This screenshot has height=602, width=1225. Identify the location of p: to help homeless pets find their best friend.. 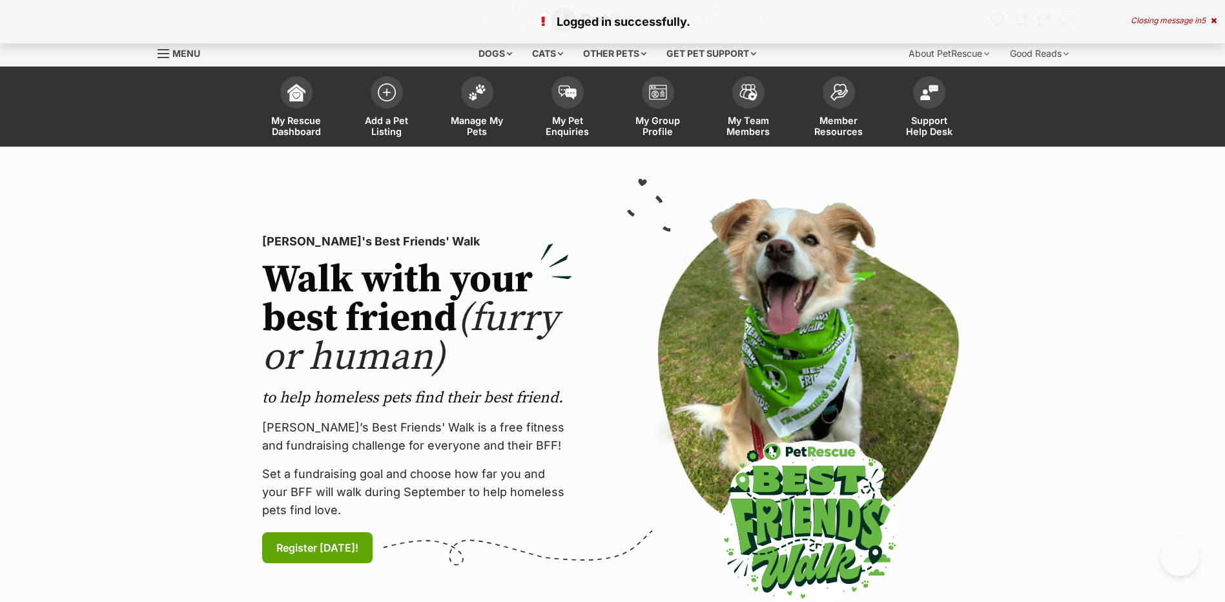
(417, 398).